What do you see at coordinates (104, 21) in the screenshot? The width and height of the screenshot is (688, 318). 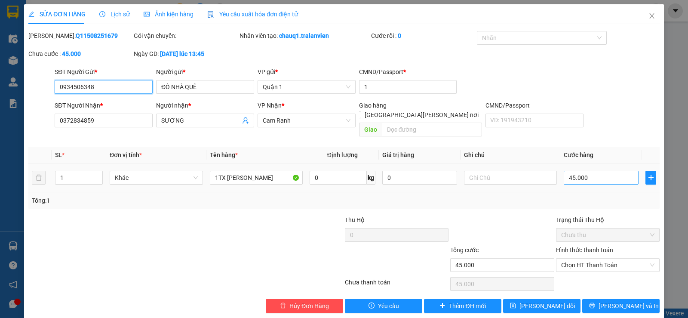 I see `img: logo.jpg` at bounding box center [104, 21].